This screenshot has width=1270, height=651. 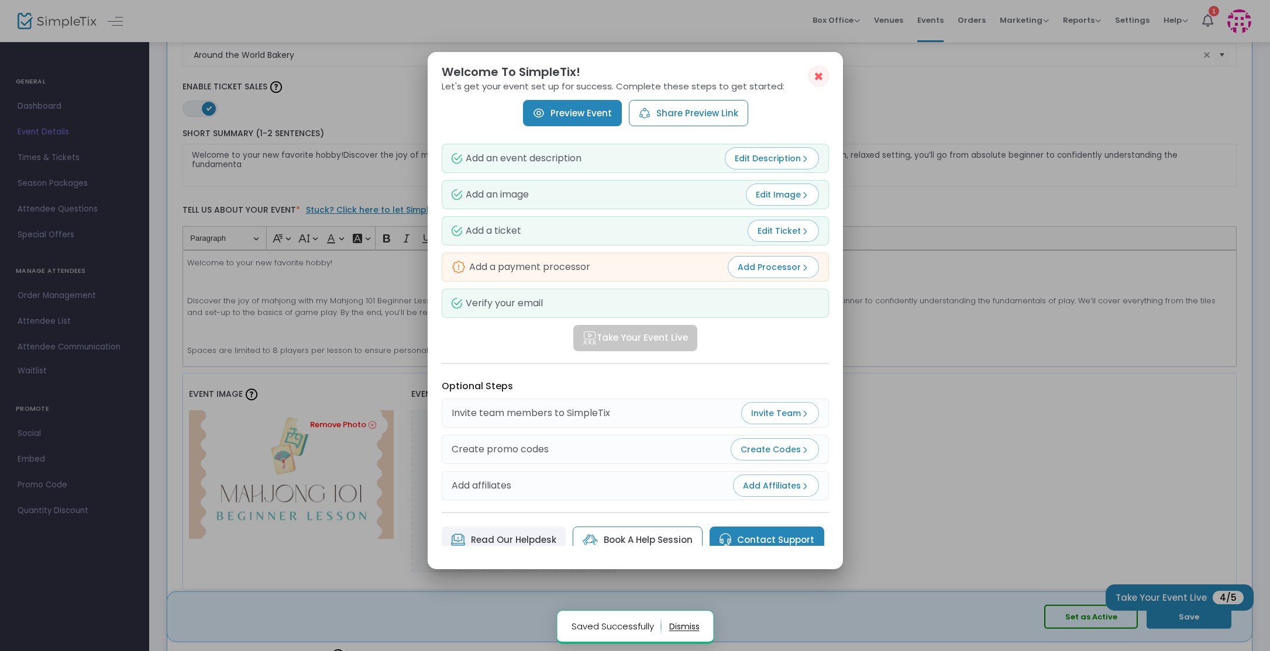 What do you see at coordinates (775, 486) in the screenshot?
I see `button: Add Affiliates` at bounding box center [775, 486].